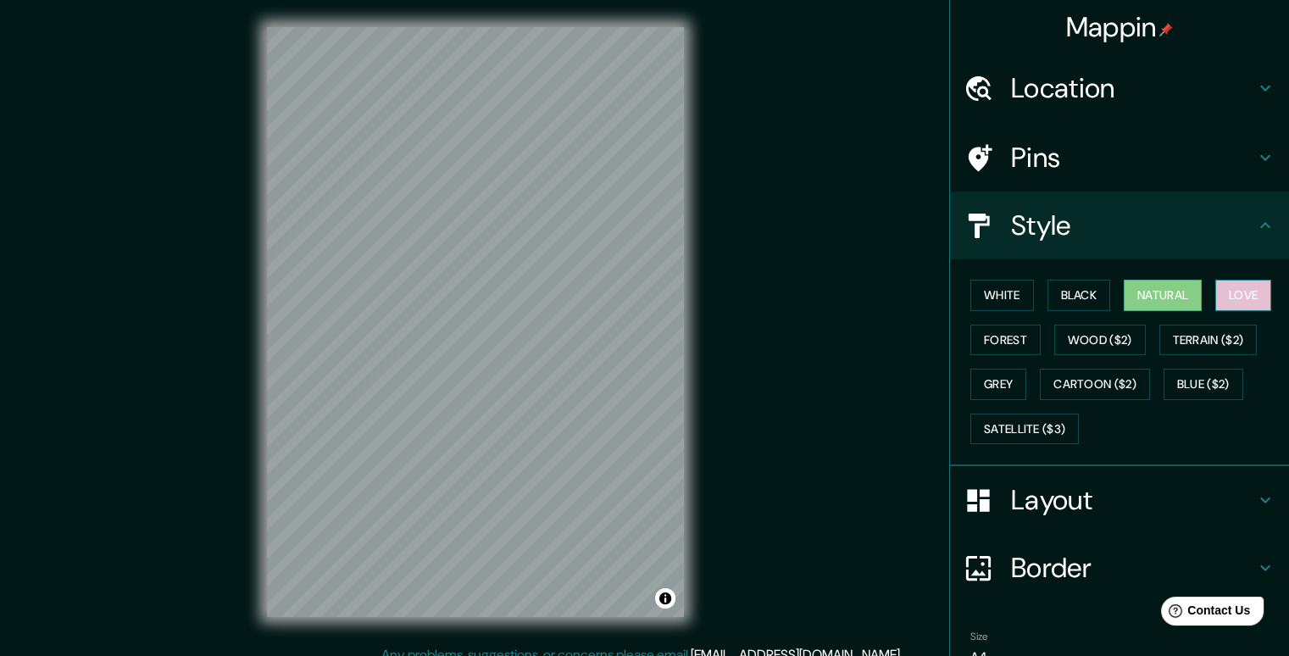 This screenshot has width=1289, height=656. What do you see at coordinates (1204, 384) in the screenshot?
I see `button: Blue ($2)` at bounding box center [1204, 384].